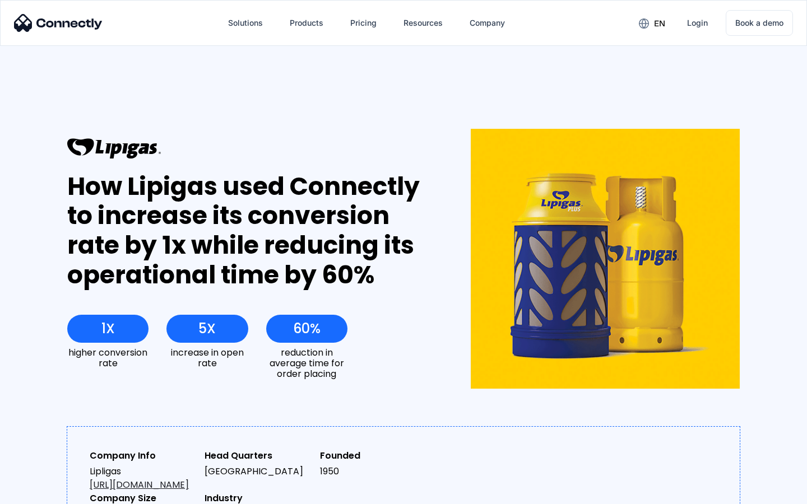 The image size is (807, 504). What do you see at coordinates (373, 456) in the screenshot?
I see `div: Founded` at bounding box center [373, 456].